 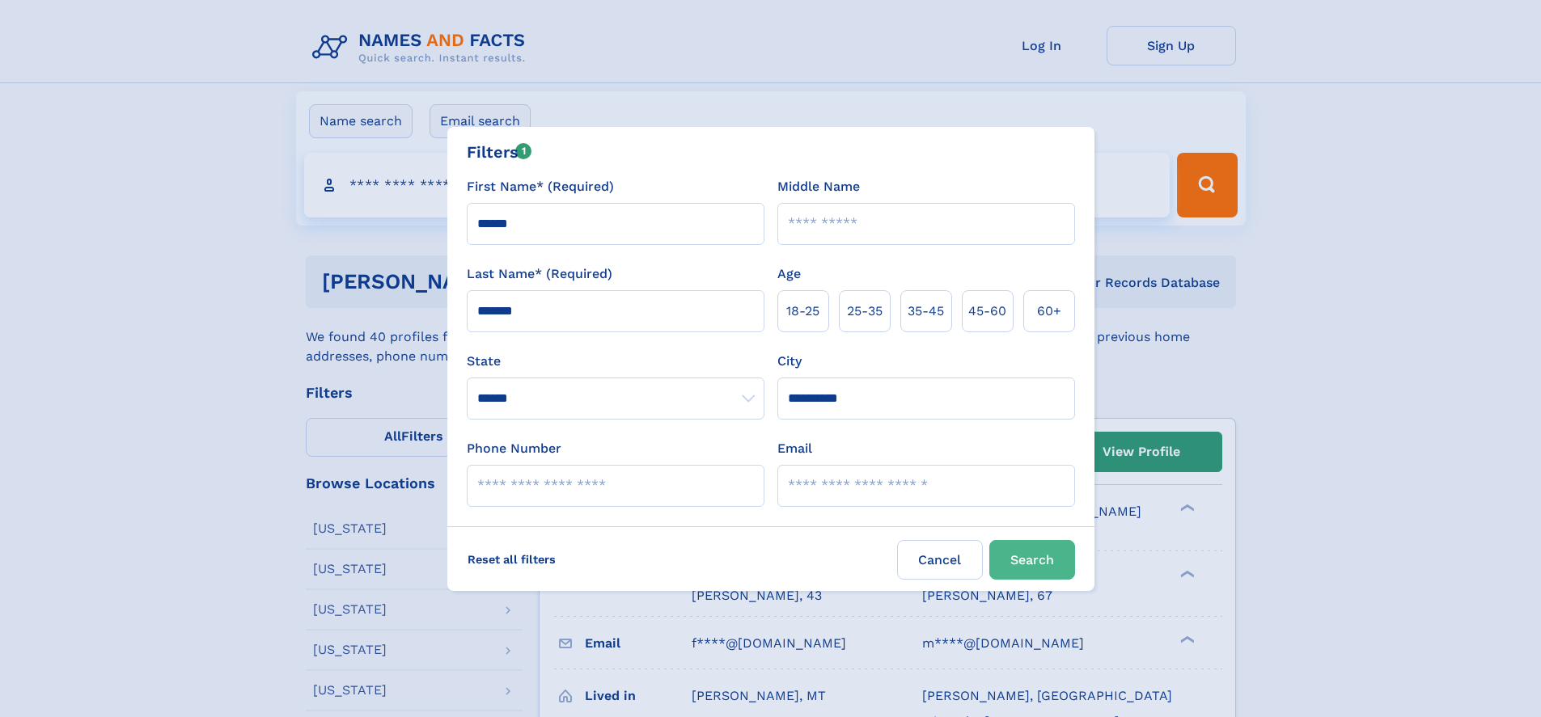 I want to click on label: City, so click(x=789, y=362).